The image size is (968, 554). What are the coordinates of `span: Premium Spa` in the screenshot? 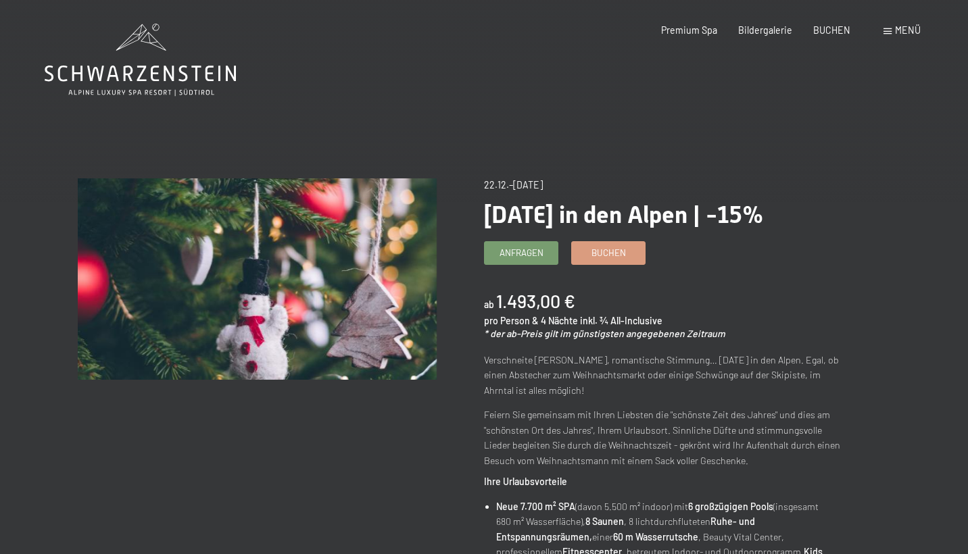 It's located at (688, 30).